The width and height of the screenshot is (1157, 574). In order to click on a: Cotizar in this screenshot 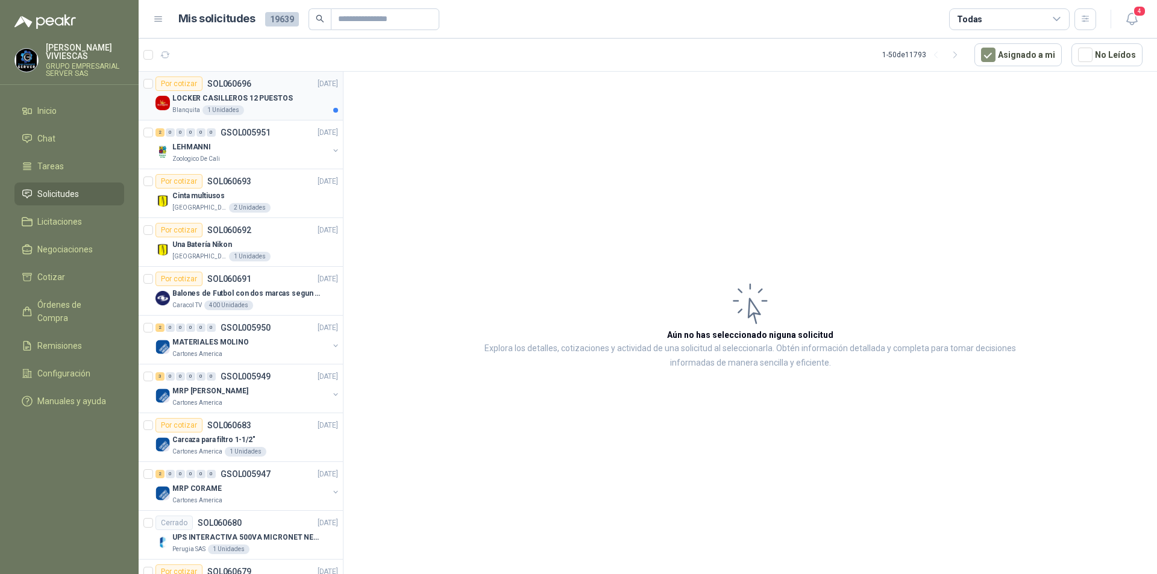, I will do `click(69, 277)`.